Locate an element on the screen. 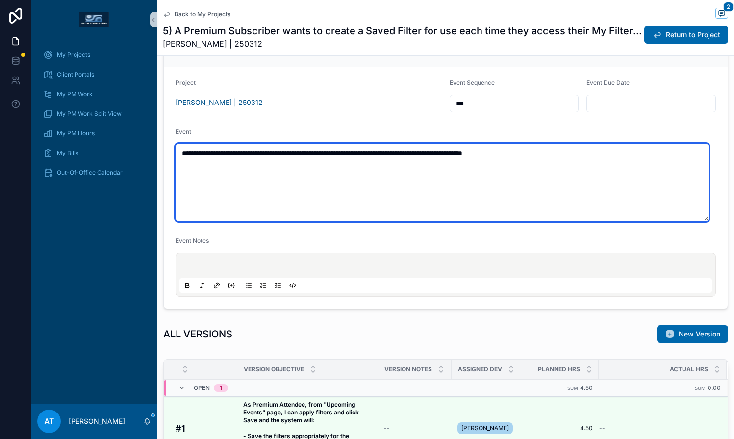 The height and width of the screenshot is (439, 734). img: App logo is located at coordinates (94, 20).